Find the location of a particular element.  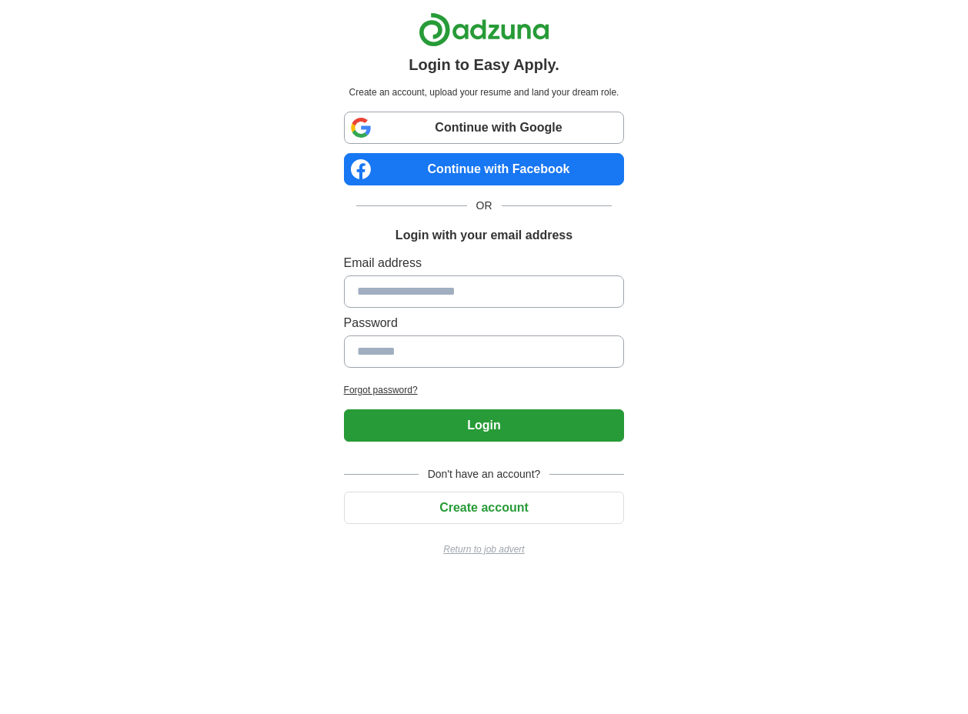

button: Create account is located at coordinates (484, 508).